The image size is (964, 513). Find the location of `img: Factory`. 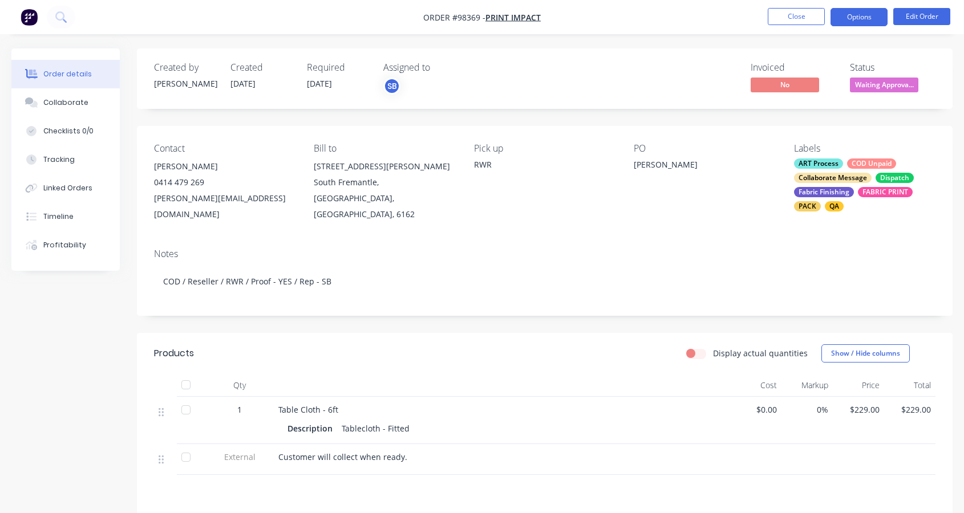

img: Factory is located at coordinates (29, 17).